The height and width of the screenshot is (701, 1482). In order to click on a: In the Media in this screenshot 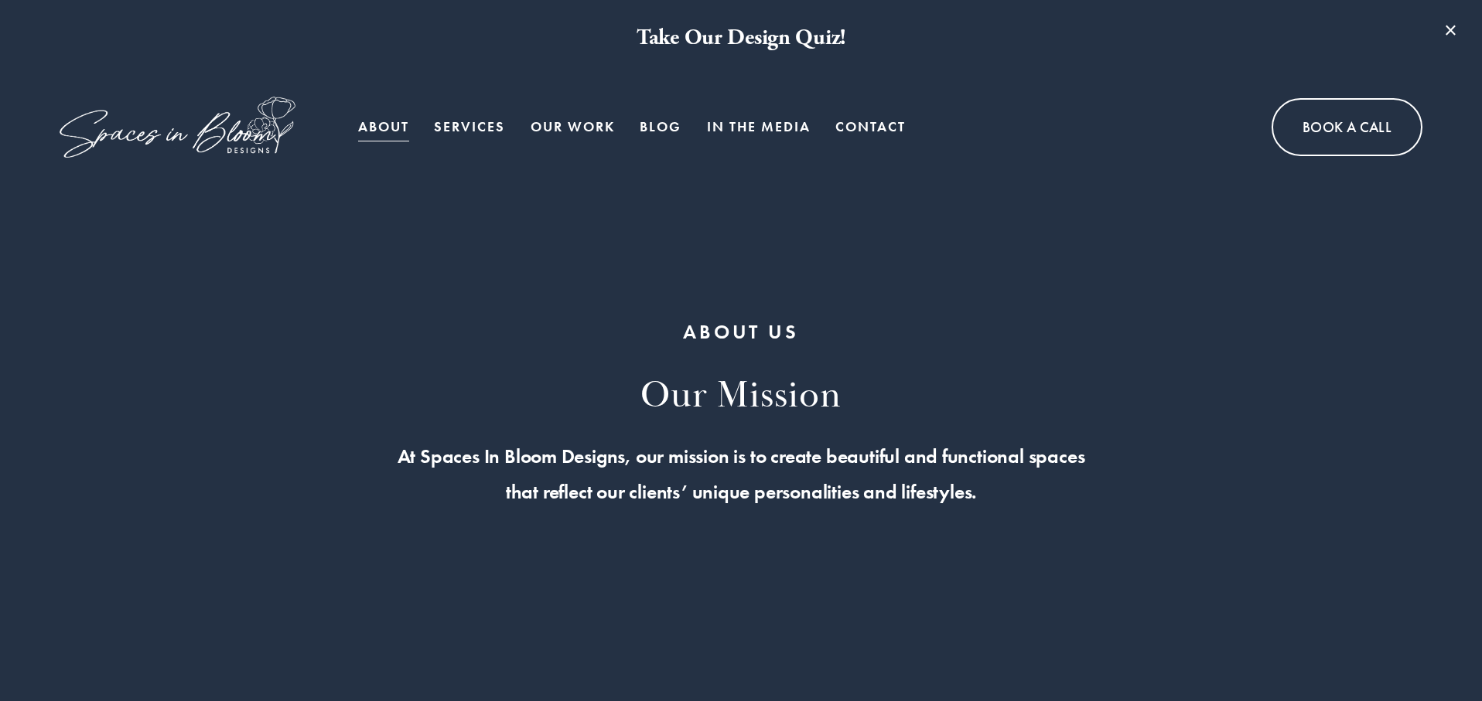, I will do `click(759, 127)`.